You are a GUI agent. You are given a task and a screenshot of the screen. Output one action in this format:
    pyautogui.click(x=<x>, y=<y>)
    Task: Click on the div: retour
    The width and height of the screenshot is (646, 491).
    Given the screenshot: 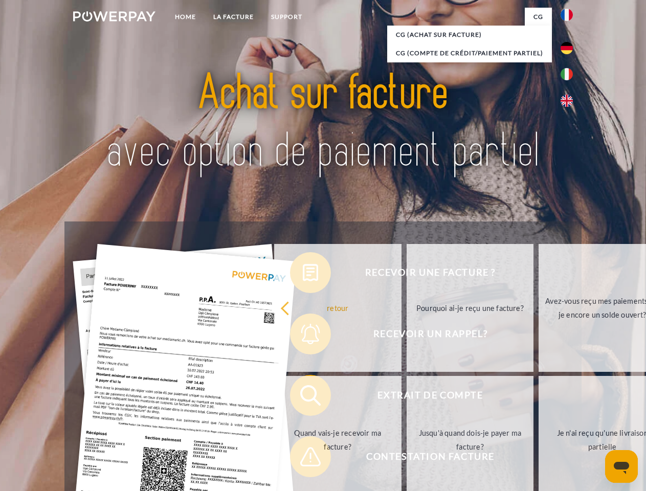 What is the action you would take?
    pyautogui.click(x=338, y=307)
    